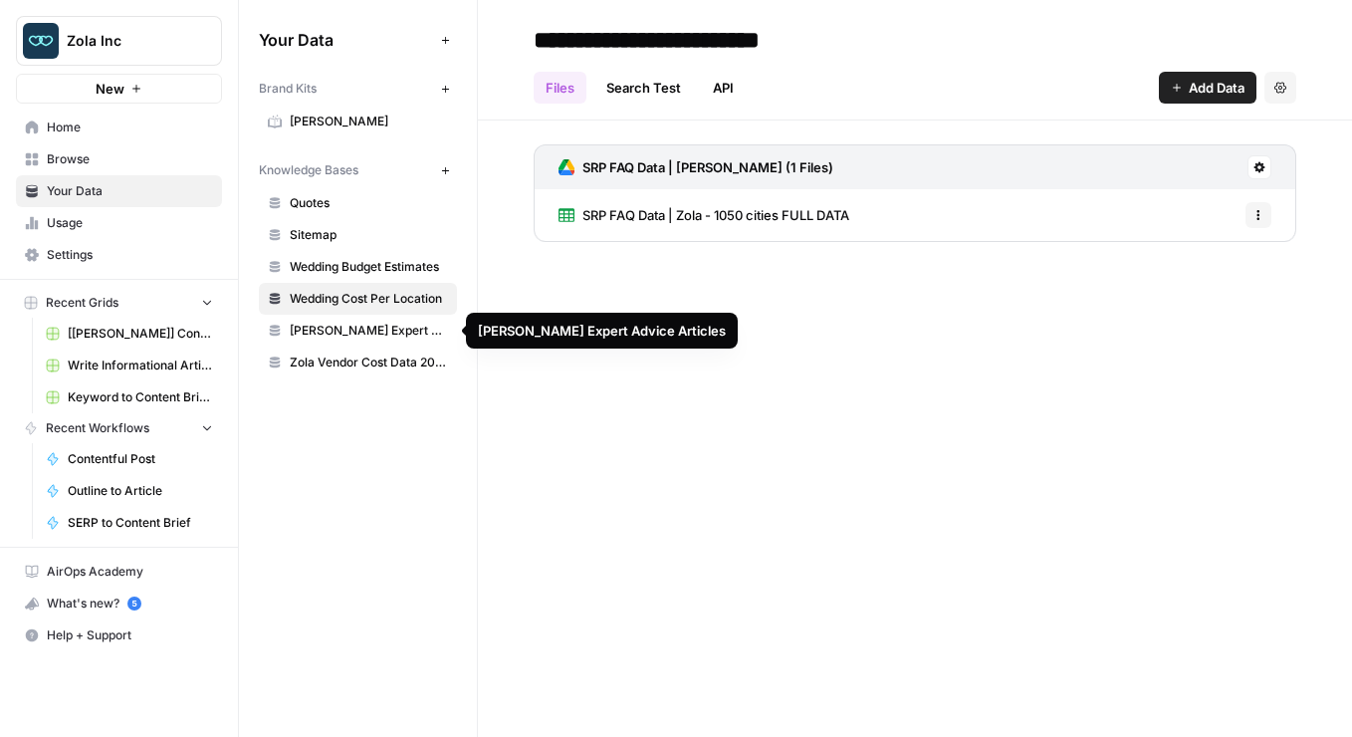 The image size is (1352, 737). What do you see at coordinates (129, 459) in the screenshot?
I see `a: Contentful Post` at bounding box center [129, 459].